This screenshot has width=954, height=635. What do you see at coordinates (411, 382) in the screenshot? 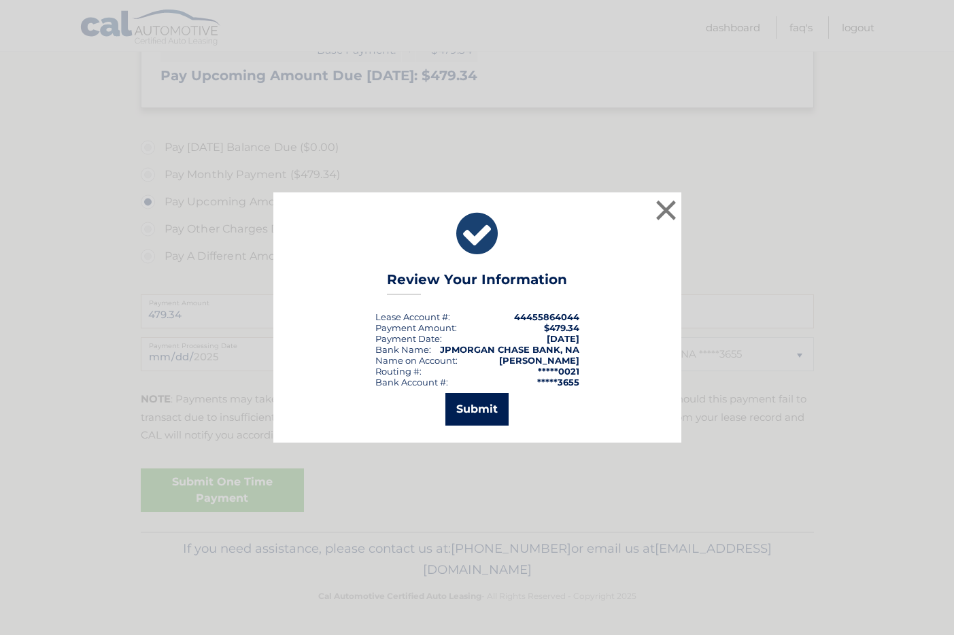
I see `div: Bank Account #:` at bounding box center [411, 382].